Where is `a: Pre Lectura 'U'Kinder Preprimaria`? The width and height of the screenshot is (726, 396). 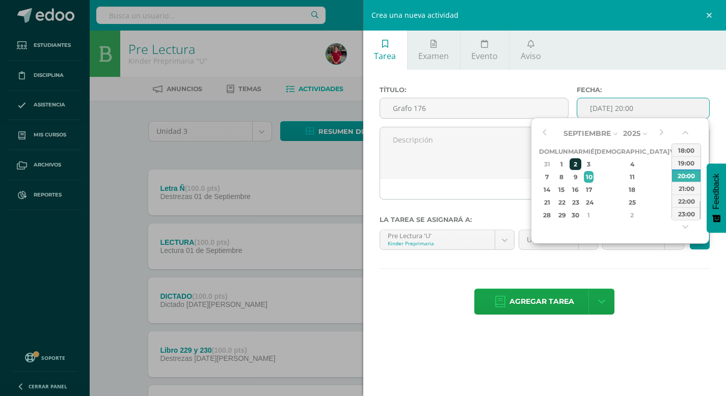 a: Pre Lectura 'U'Kinder Preprimaria is located at coordinates (447, 240).